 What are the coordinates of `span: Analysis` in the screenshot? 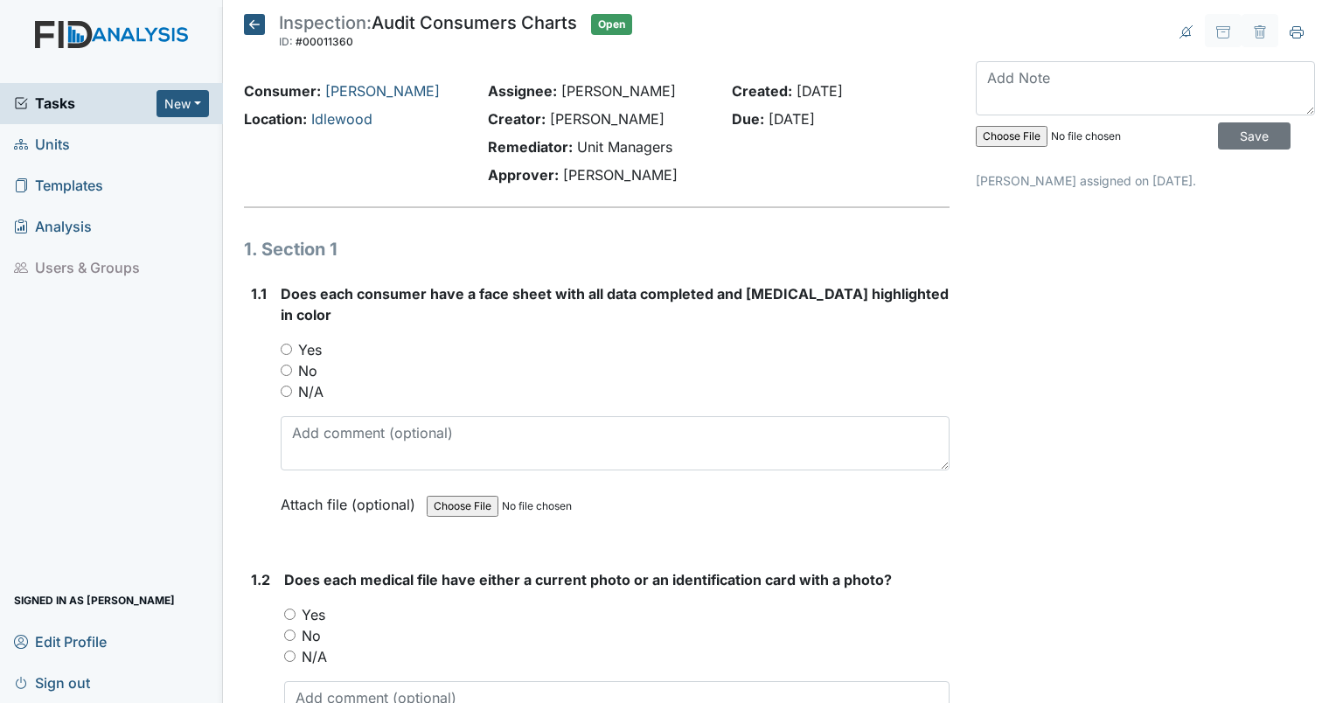 It's located at (52, 226).